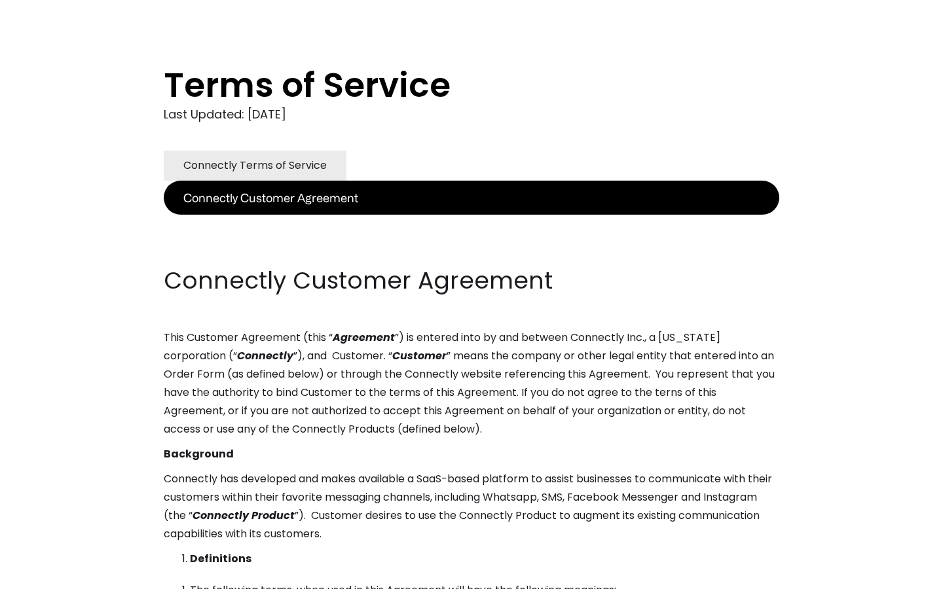 This screenshot has height=589, width=943. Describe the element at coordinates (255, 166) in the screenshot. I see `div: Connectly Terms of Service` at that location.